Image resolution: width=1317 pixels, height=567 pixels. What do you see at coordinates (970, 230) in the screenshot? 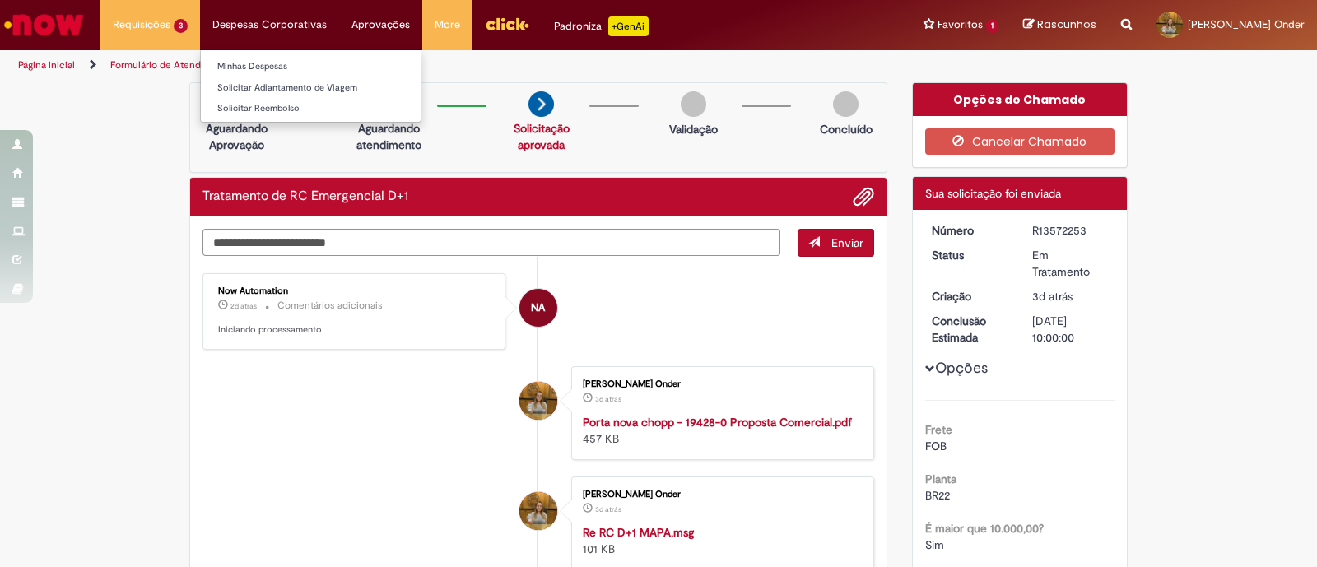
I see `dt: Número` at bounding box center [970, 230].